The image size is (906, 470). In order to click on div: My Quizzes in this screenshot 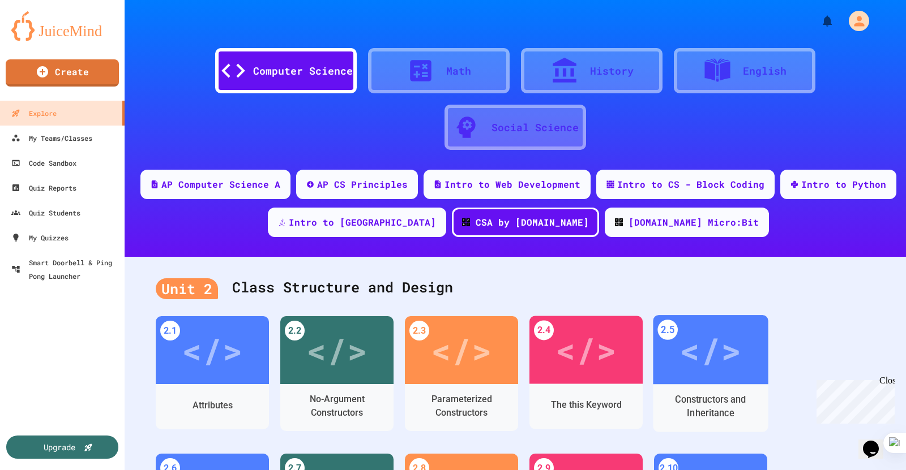, I will do `click(40, 238)`.